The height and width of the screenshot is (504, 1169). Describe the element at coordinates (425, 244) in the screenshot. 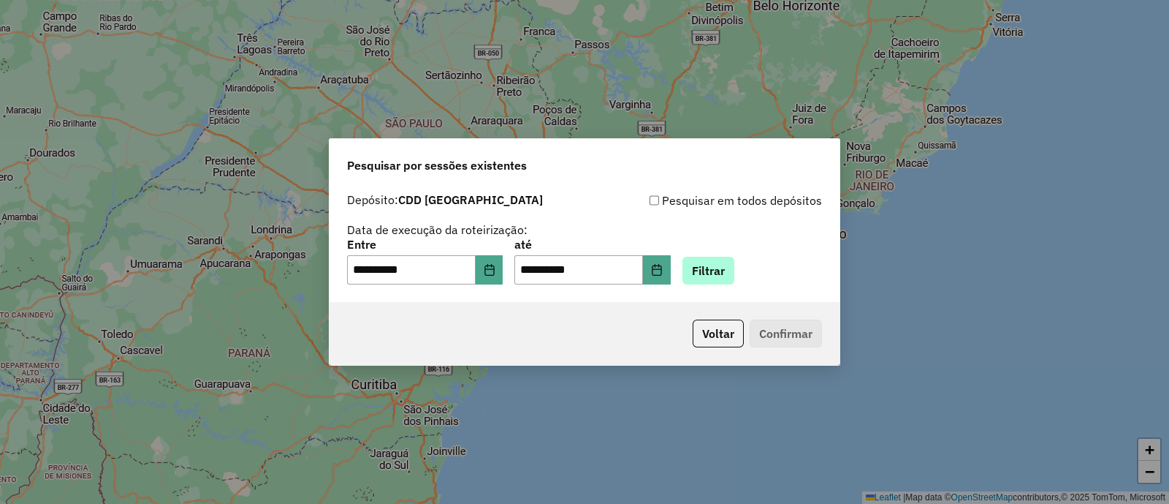

I see `label: Entre` at that location.